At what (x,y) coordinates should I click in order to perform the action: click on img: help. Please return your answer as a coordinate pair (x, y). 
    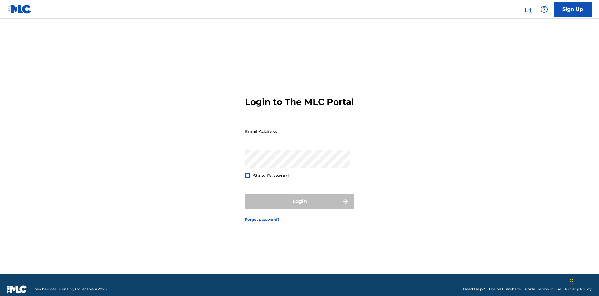
    Looking at the image, I should click on (544, 9).